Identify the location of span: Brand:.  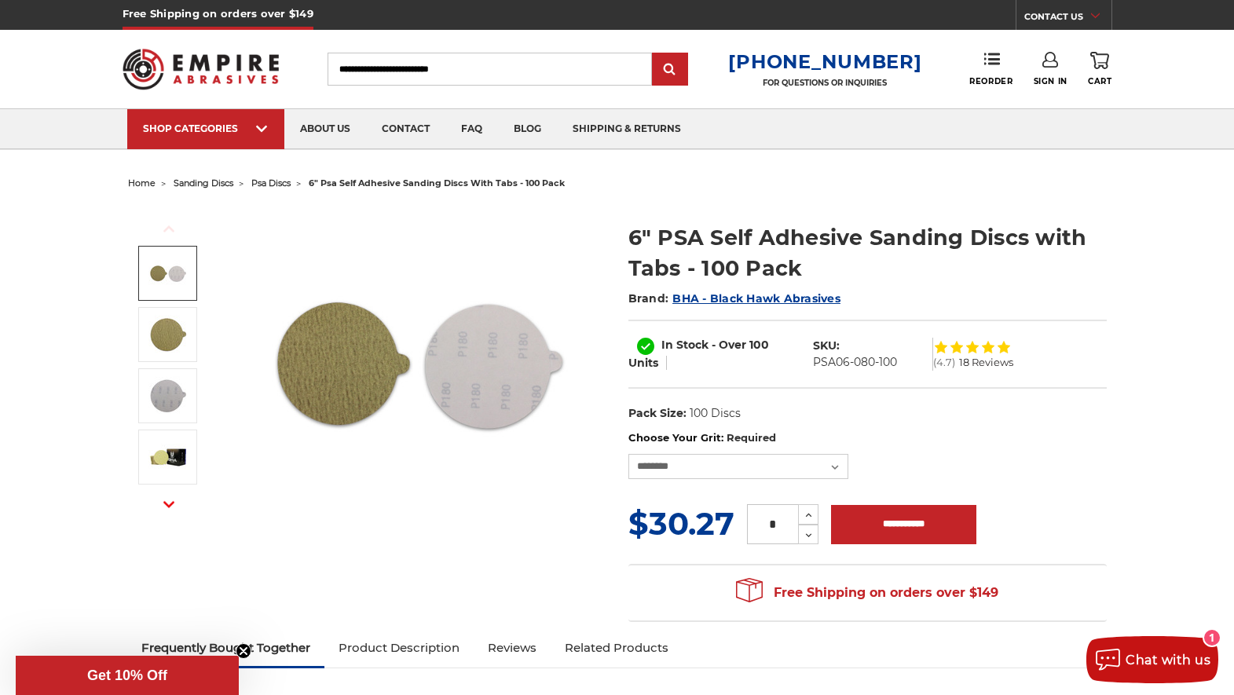
(649, 299).